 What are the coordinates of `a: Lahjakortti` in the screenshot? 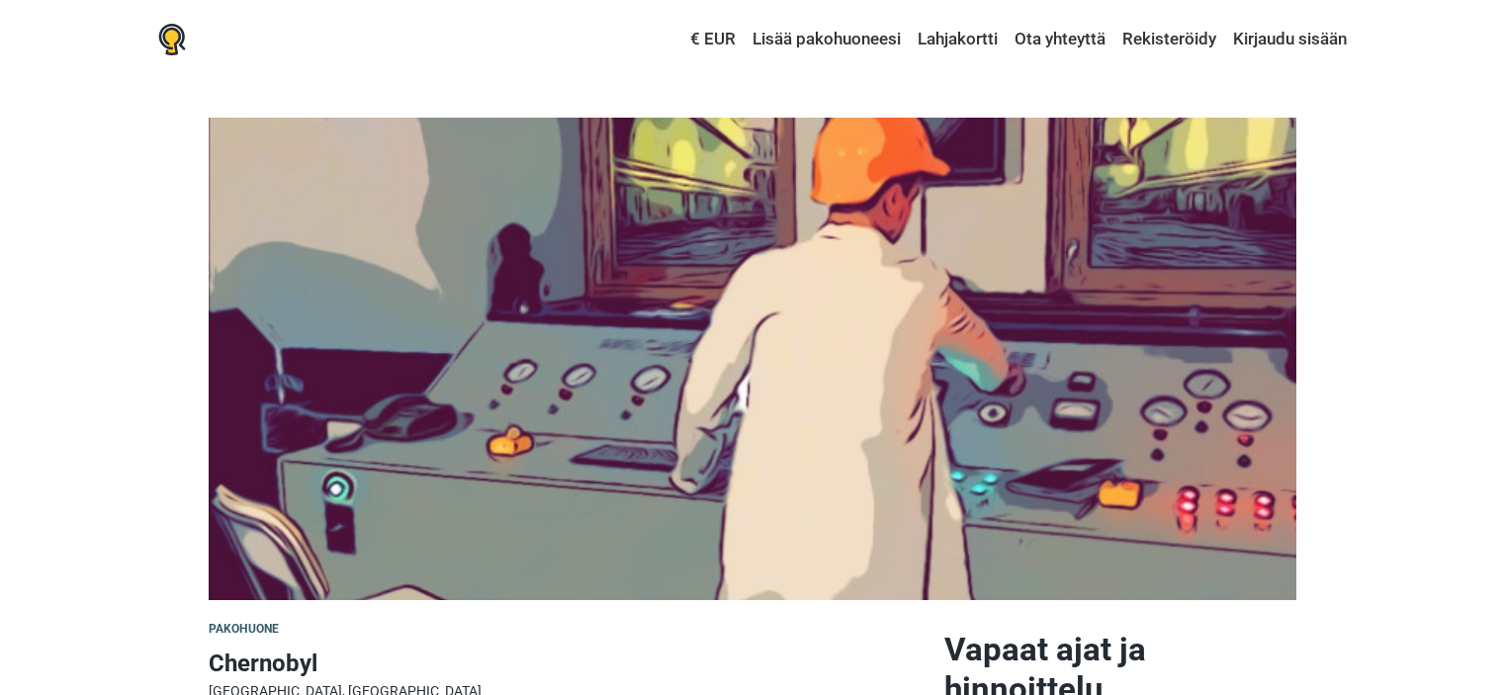 It's located at (957, 40).